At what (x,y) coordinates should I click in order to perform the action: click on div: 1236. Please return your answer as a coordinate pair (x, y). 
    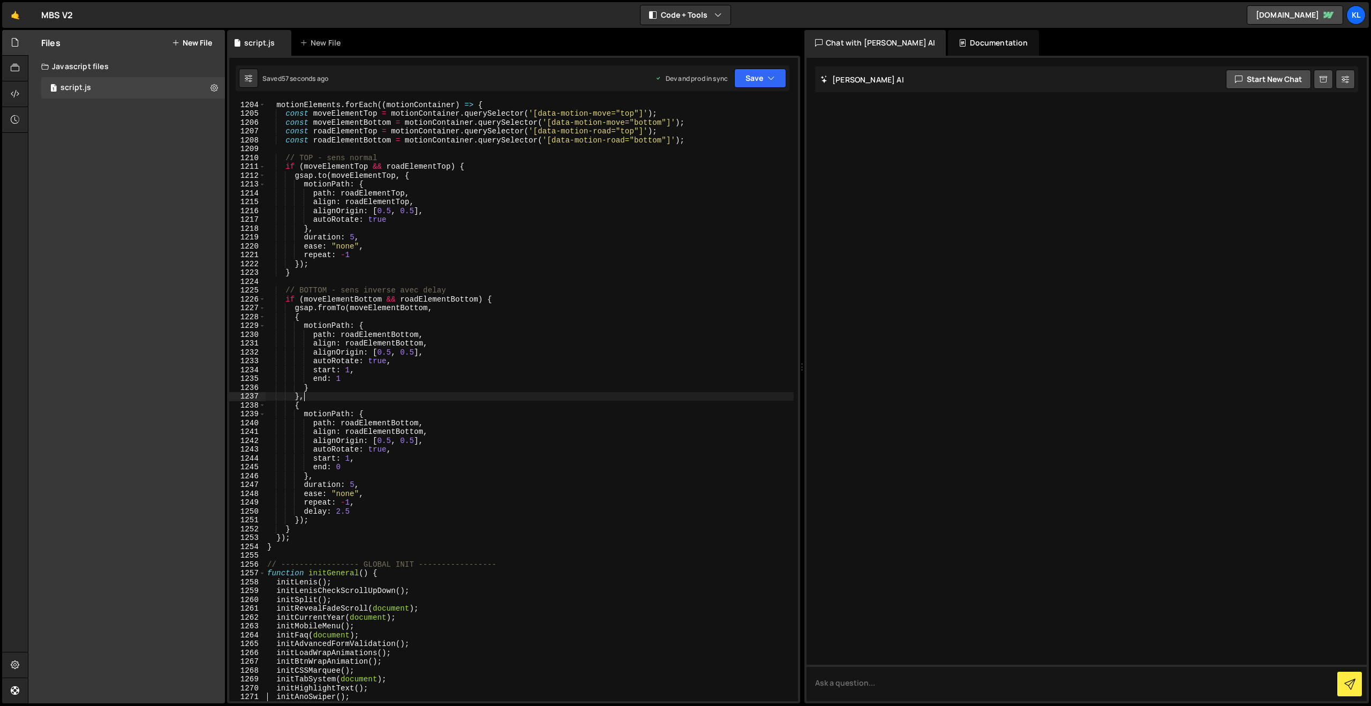
    Looking at the image, I should click on (247, 388).